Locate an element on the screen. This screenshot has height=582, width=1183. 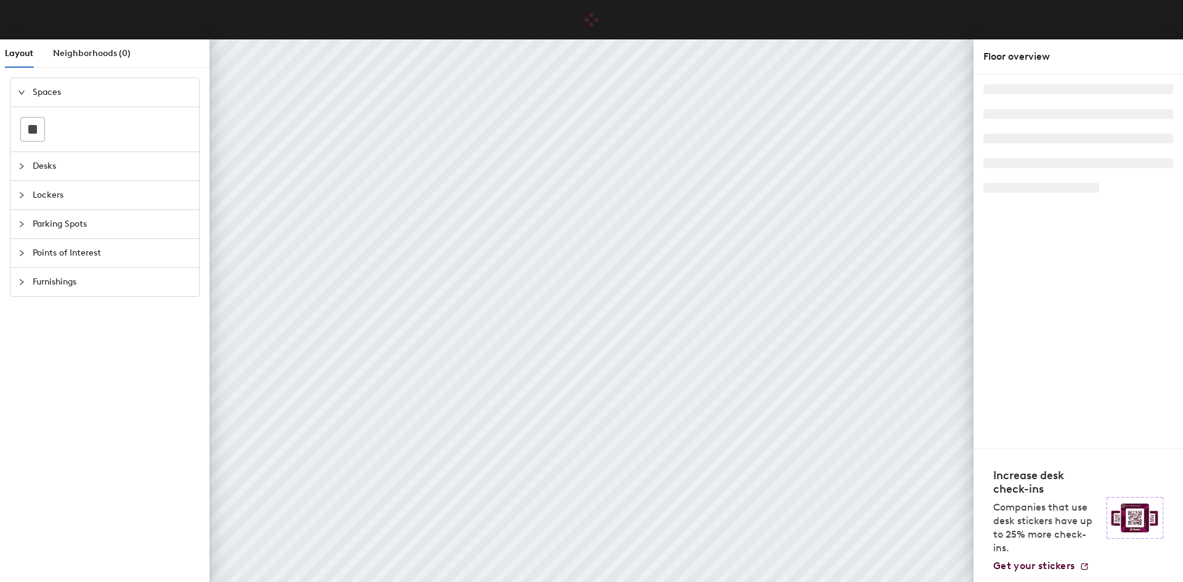
span: Points of Interest is located at coordinates (112, 253).